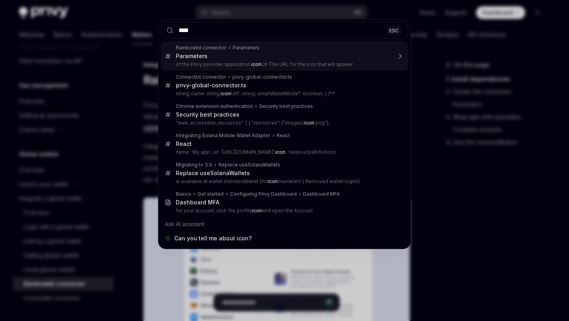  Describe the element at coordinates (263, 194) in the screenshot. I see `div: Configuring Privy Dashboard` at that location.